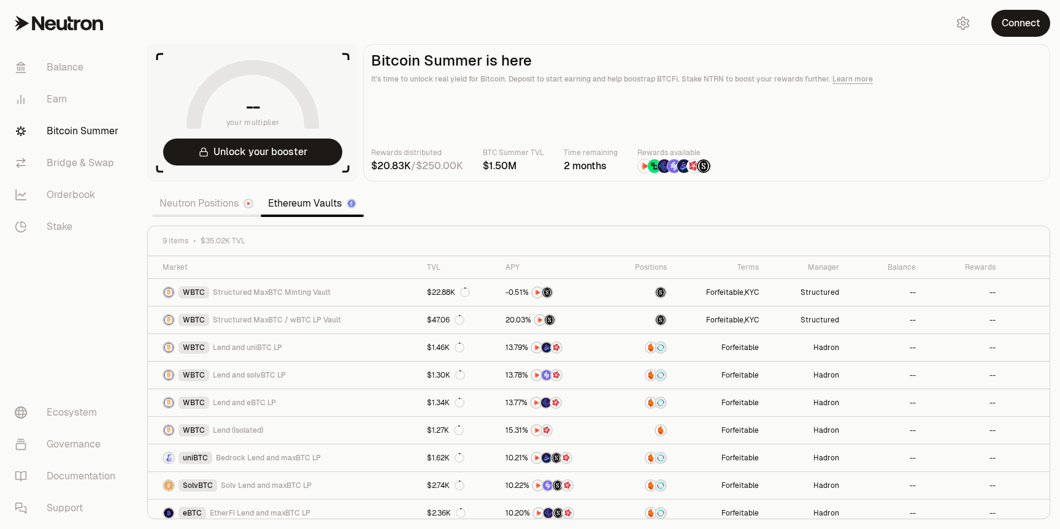 The image size is (1060, 529). What do you see at coordinates (458, 320) in the screenshot?
I see `a: $47.06` at bounding box center [458, 320].